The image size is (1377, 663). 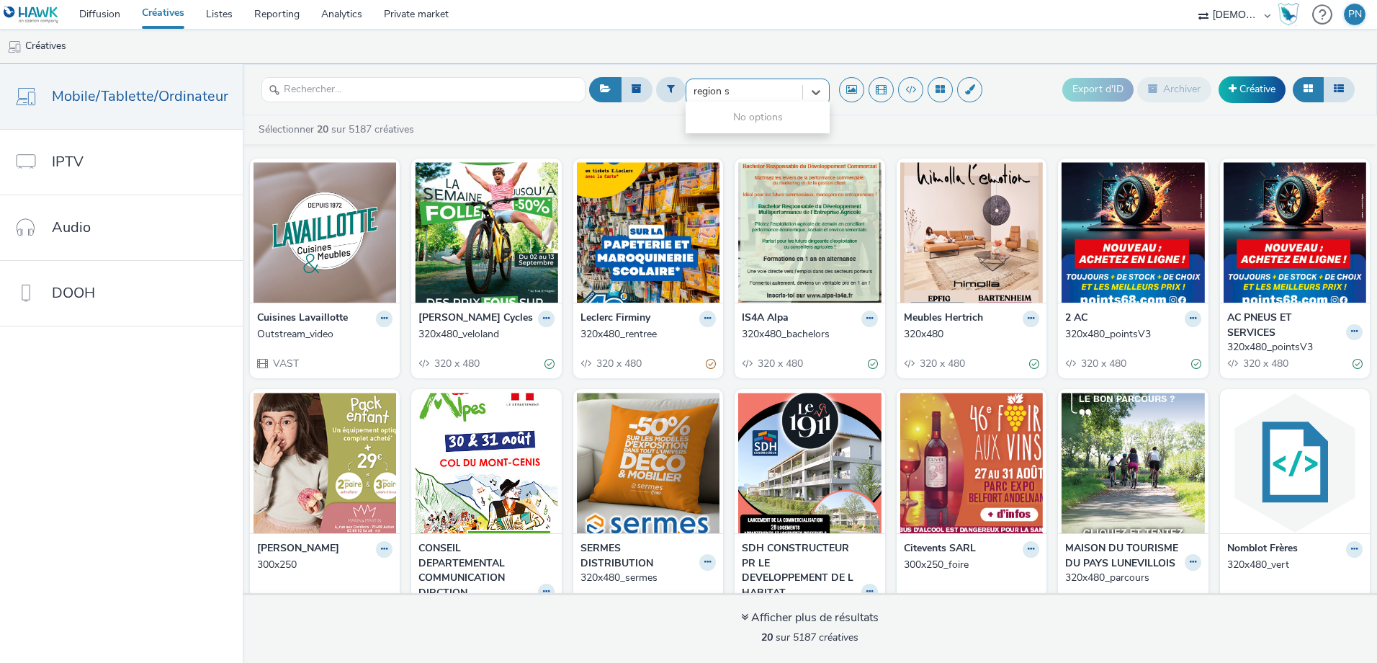 What do you see at coordinates (807, 334) in the screenshot?
I see `div: 320x480_bachelors` at bounding box center [807, 334].